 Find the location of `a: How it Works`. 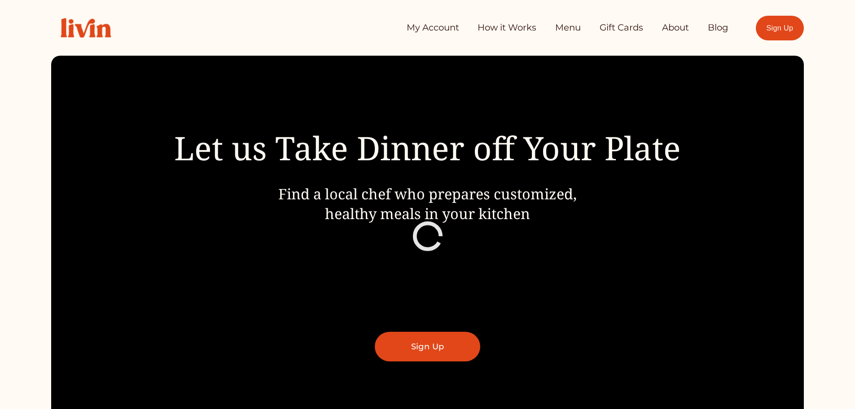

a: How it Works is located at coordinates (507, 28).